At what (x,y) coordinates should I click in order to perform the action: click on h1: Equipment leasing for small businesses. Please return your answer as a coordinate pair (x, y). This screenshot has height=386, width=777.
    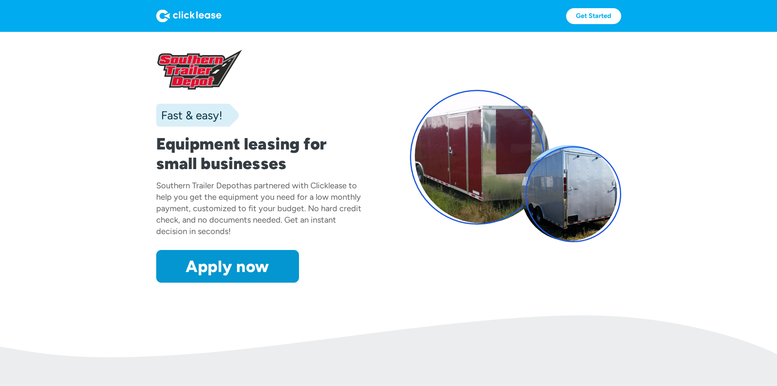
    Looking at the image, I should click on (262, 153).